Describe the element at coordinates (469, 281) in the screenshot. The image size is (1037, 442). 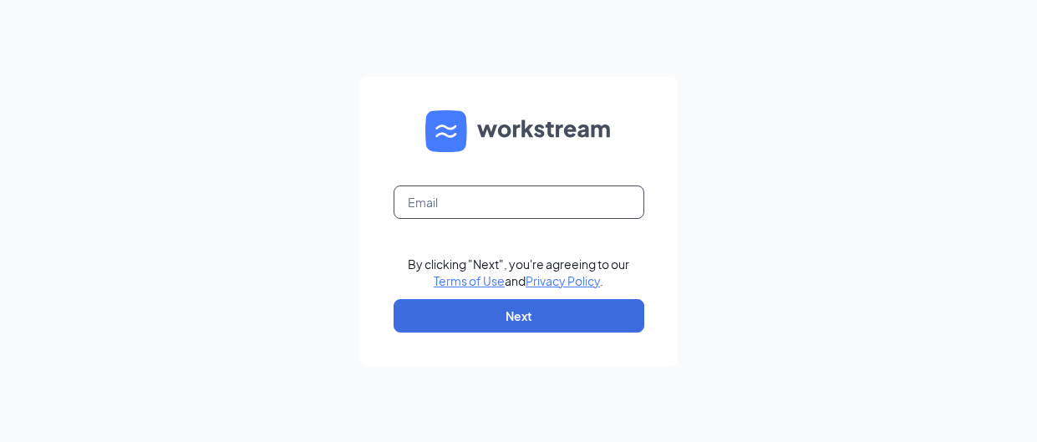
I see `a: Terms of Use` at that location.